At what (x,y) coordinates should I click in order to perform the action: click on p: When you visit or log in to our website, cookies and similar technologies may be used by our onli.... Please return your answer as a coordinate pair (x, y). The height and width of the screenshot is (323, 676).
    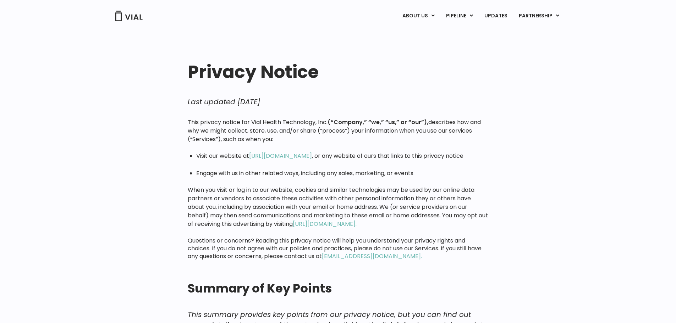
    Looking at the image, I should click on (338, 207).